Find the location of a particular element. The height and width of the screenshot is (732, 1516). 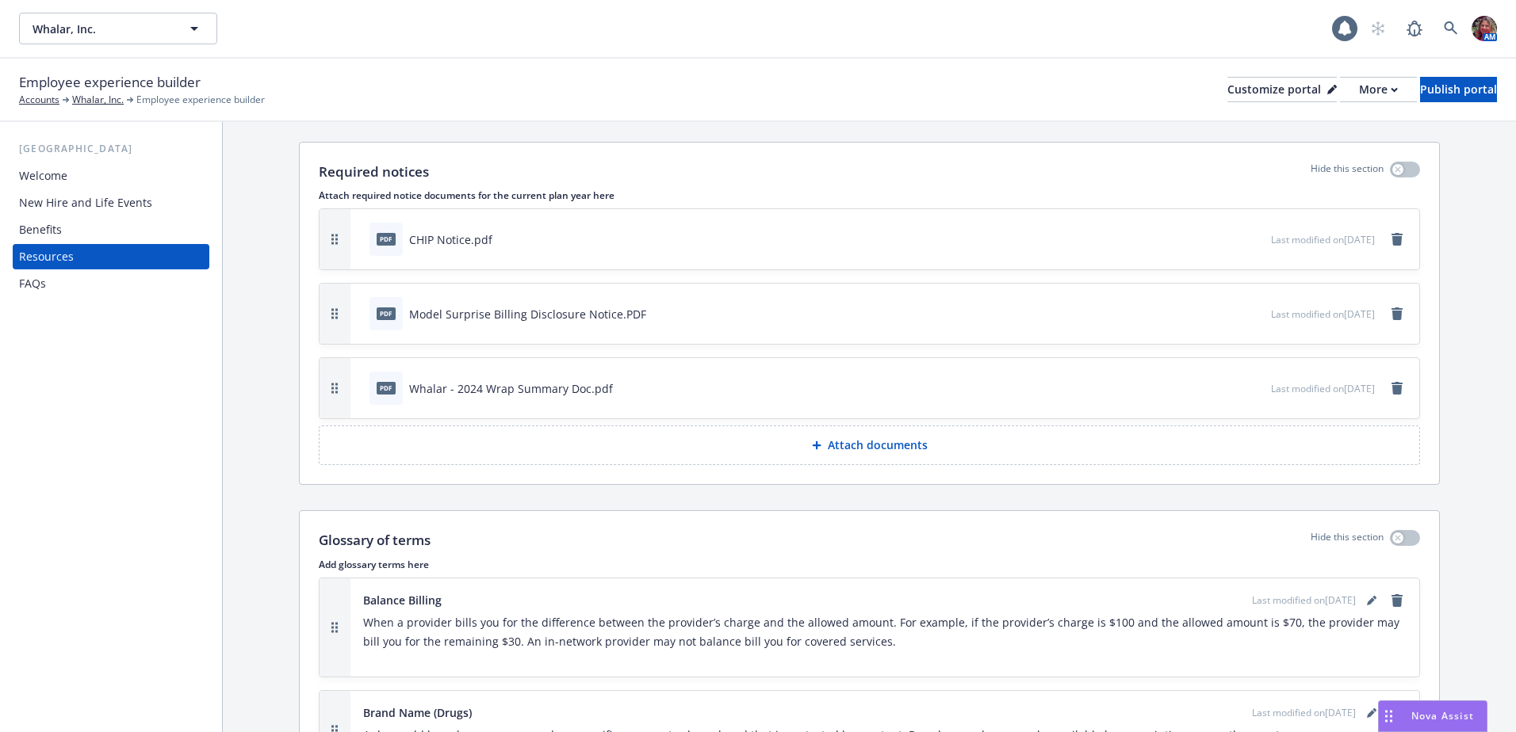

a: FAQs is located at coordinates (111, 284).